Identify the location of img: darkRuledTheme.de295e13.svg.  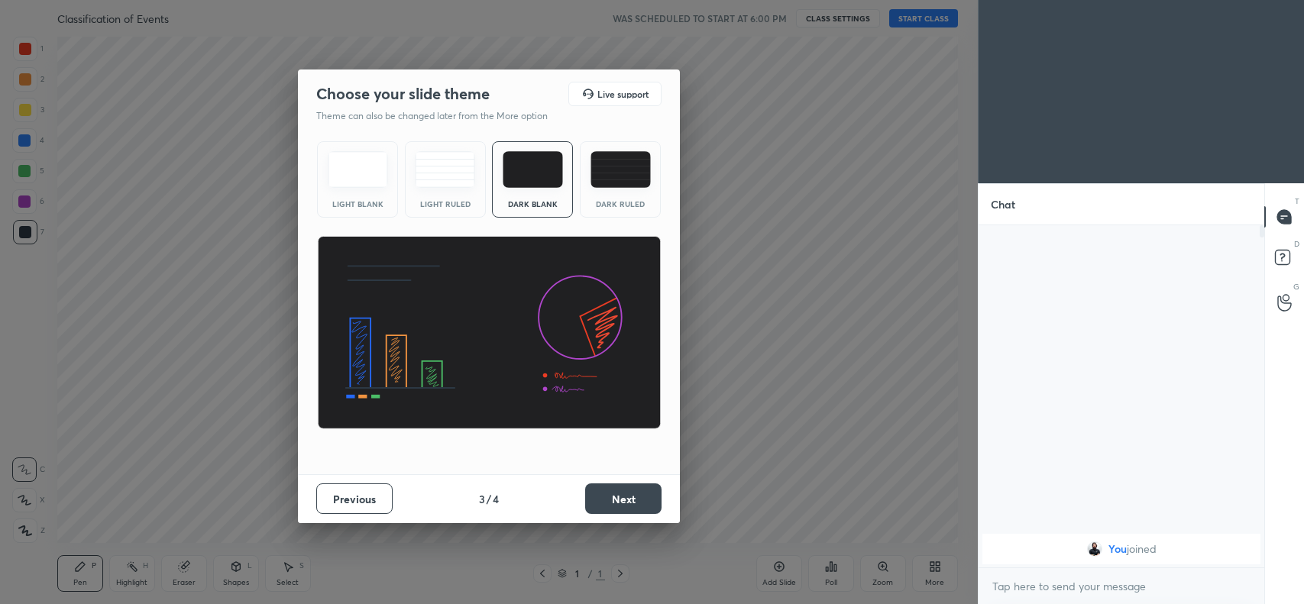
(620, 170).